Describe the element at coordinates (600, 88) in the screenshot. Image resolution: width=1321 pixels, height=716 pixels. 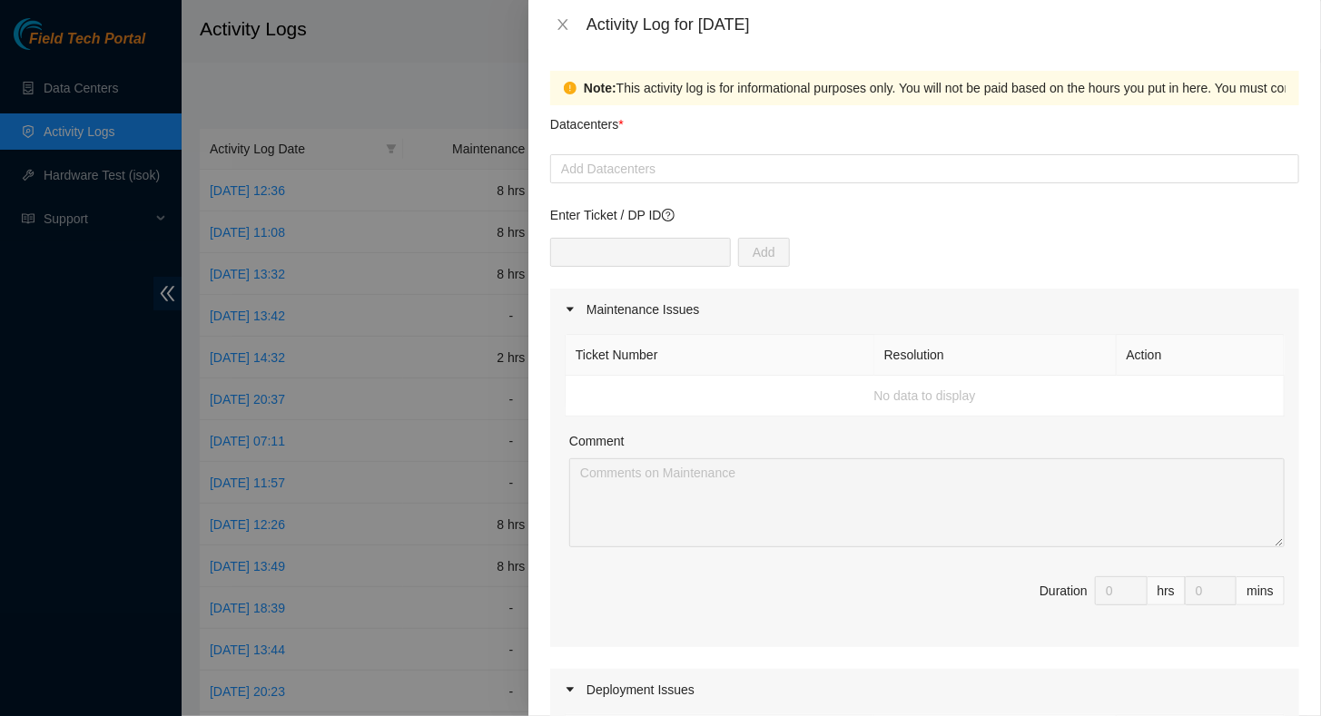
I see `strong: Note:` at that location.